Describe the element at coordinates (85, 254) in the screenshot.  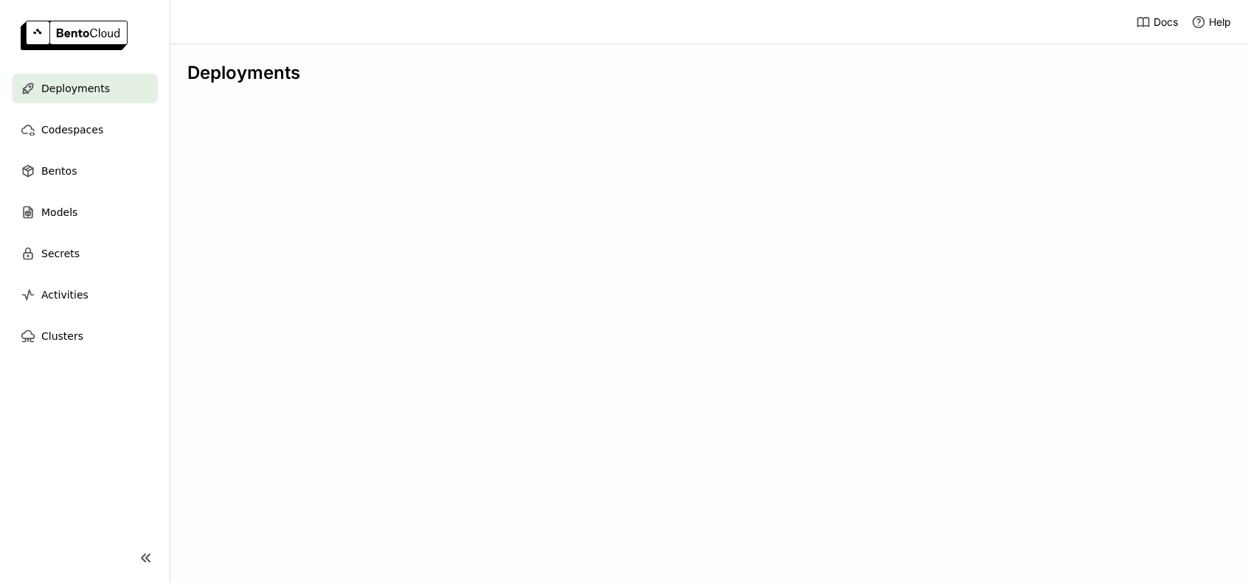
I see `a: Secrets` at that location.